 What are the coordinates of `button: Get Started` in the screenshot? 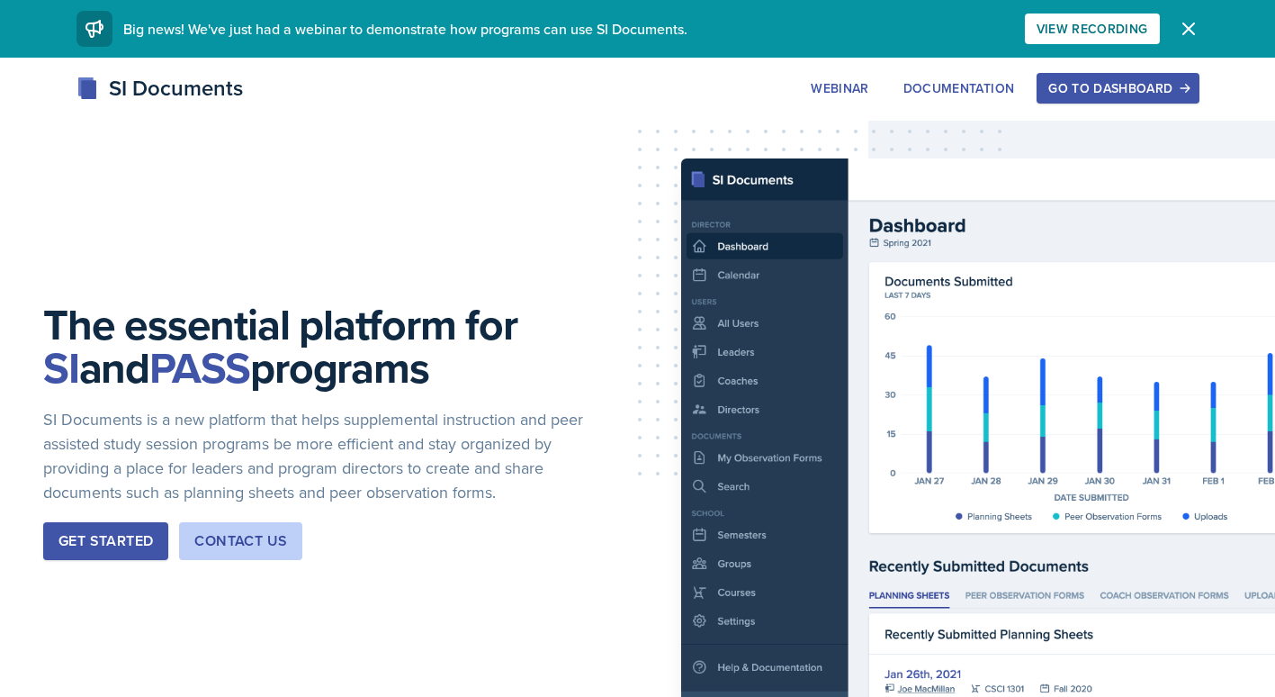 It's located at (105, 541).